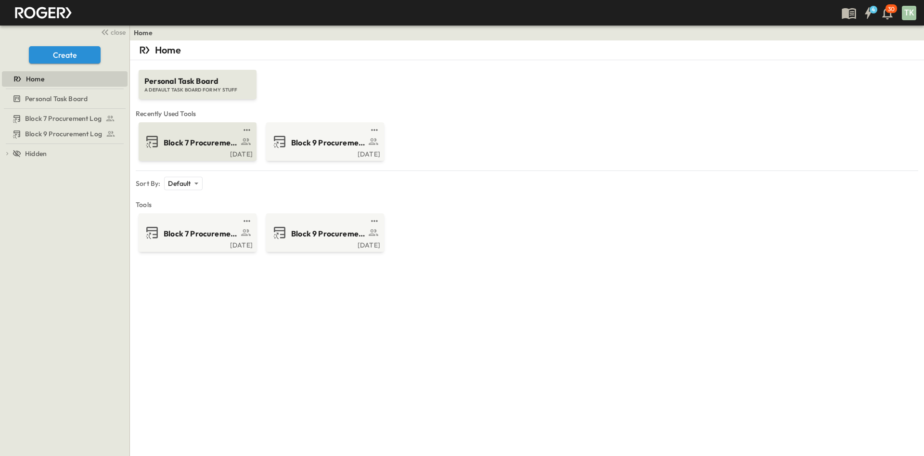 Image resolution: width=924 pixels, height=456 pixels. Describe the element at coordinates (873, 10) in the screenshot. I see `h6: 4` at that location.